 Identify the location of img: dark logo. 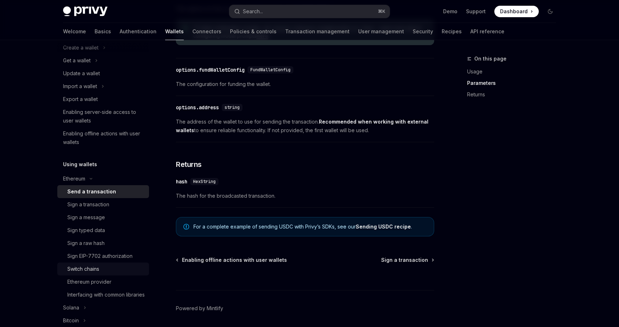
(85, 11).